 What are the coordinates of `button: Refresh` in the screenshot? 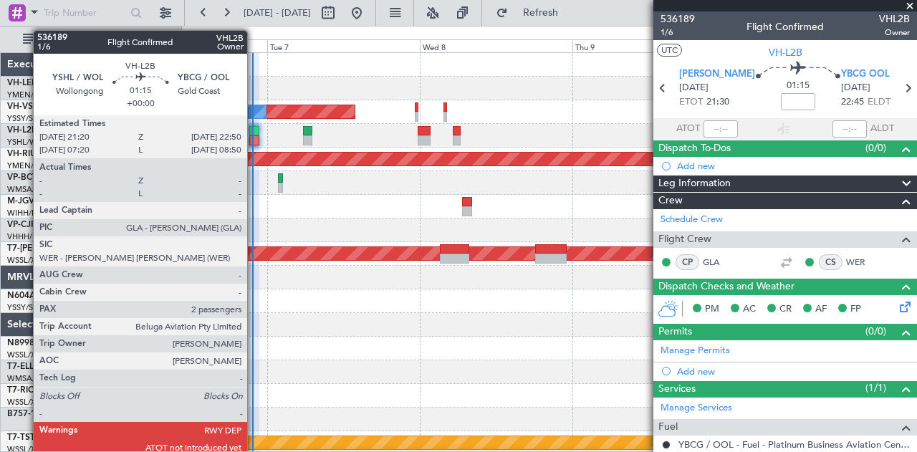 It's located at (532, 13).